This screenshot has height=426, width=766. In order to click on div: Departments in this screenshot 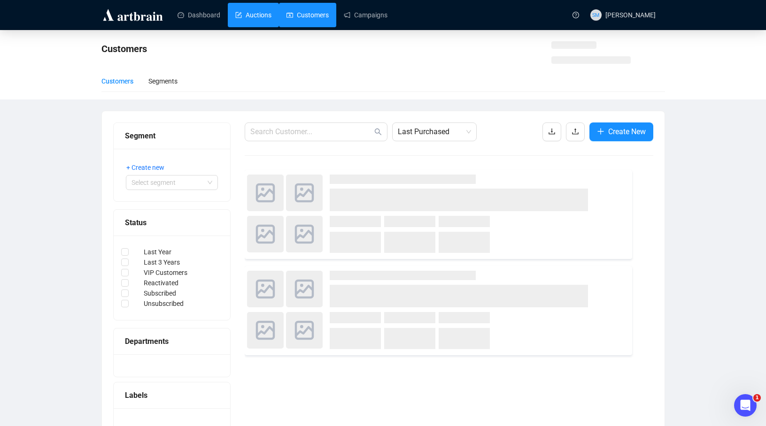, I will do `click(172, 341)`.